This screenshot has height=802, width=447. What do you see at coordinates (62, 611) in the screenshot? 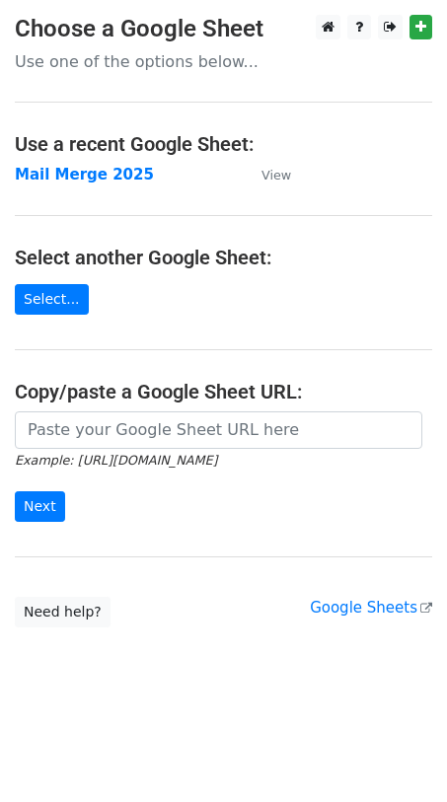
I see `a: Need help?` at bounding box center [62, 611].